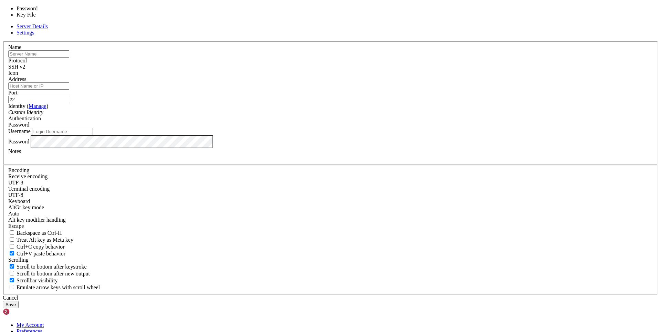 The width and height of the screenshot is (661, 332). Describe the element at coordinates (45, 239) in the screenshot. I see `span: Treat Alt key as Meta key` at that location.